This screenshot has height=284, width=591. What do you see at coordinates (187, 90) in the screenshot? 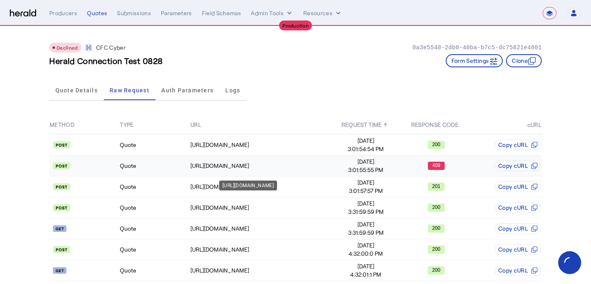
I see `span: Auth Parameters` at bounding box center [187, 90].